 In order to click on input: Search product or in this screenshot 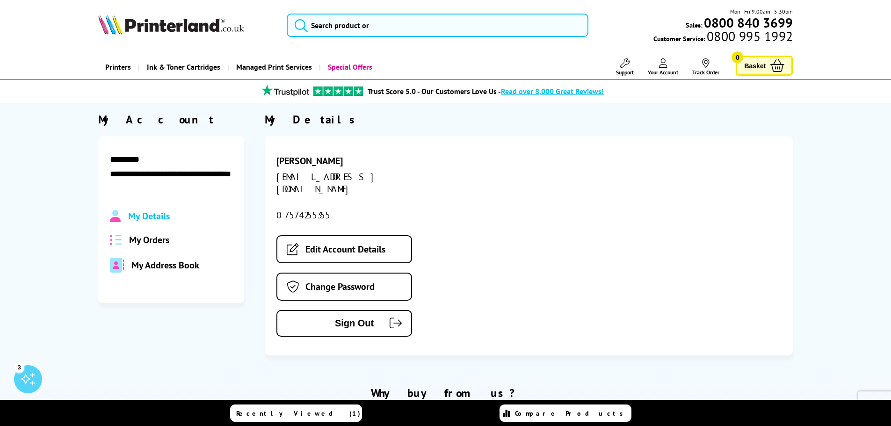, I will do `click(437, 25)`.